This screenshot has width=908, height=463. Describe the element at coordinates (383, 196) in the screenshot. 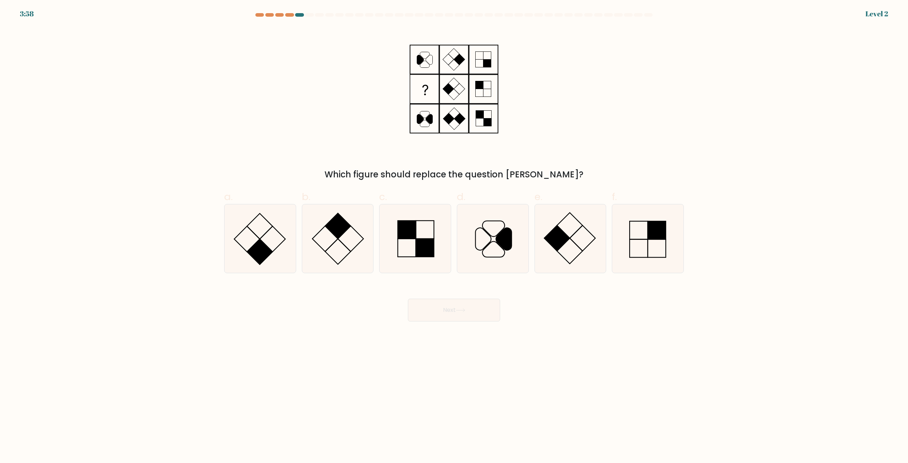

I see `span: c.` at that location.